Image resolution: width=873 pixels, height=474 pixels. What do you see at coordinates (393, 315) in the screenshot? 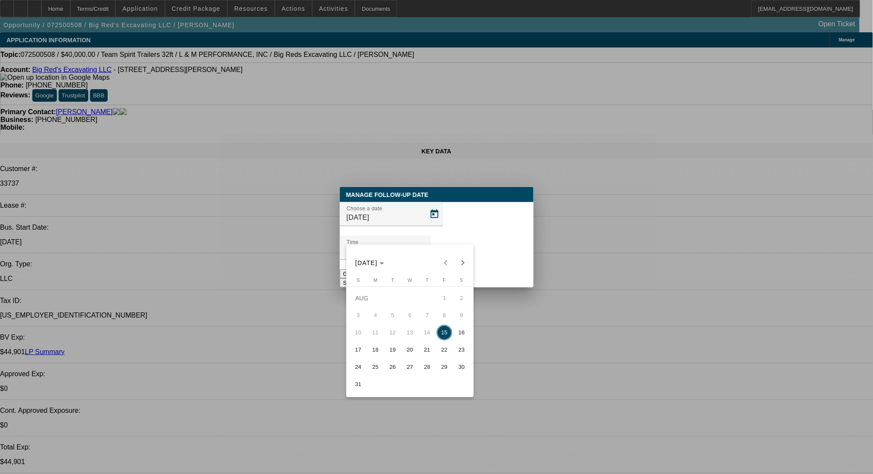
I see `button: August 5, 2025` at bounding box center [393, 315].